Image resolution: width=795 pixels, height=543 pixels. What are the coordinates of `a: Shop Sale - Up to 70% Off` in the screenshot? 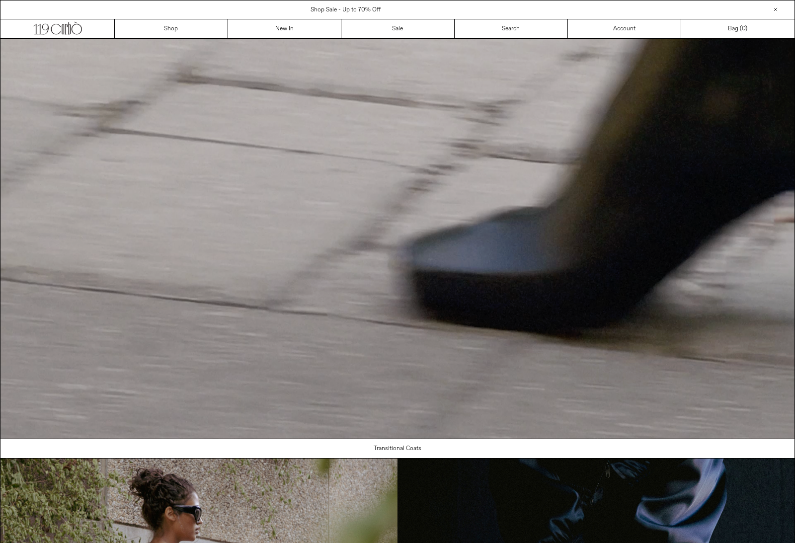 It's located at (345, 10).